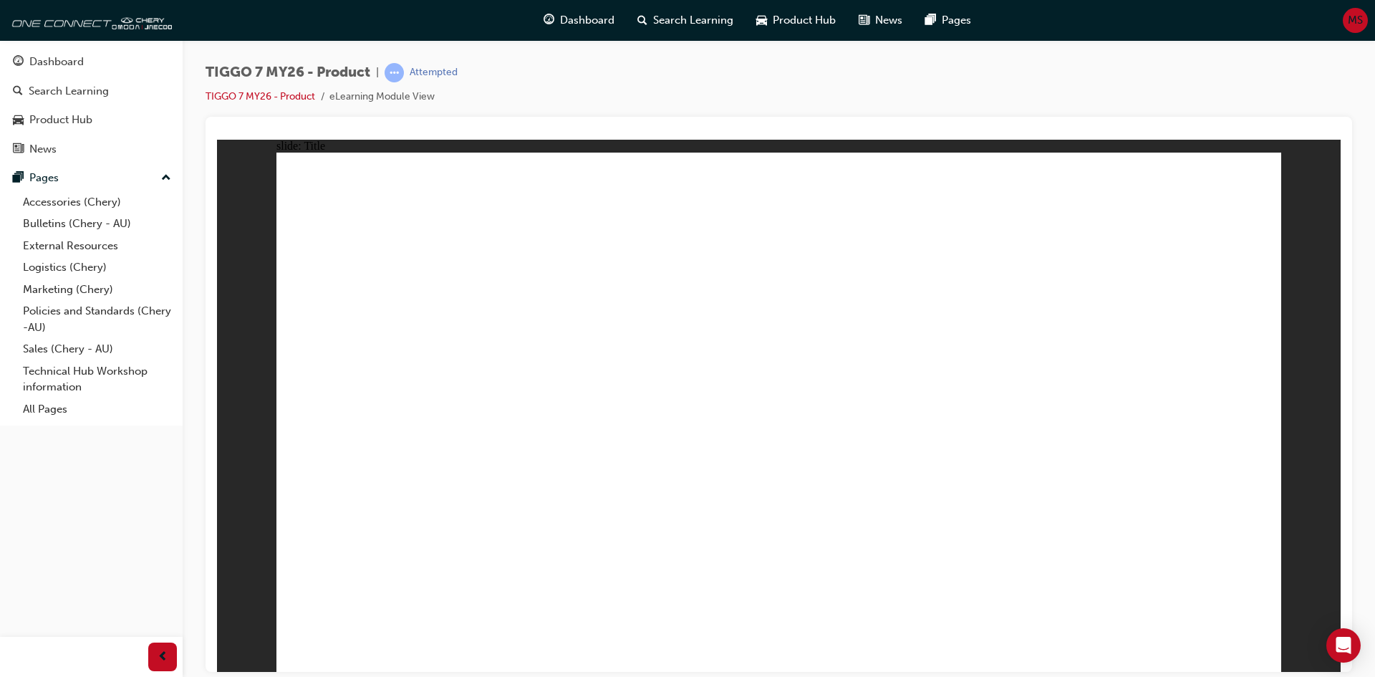 This screenshot has height=677, width=1375. I want to click on a: pages-iconPages, so click(948, 20).